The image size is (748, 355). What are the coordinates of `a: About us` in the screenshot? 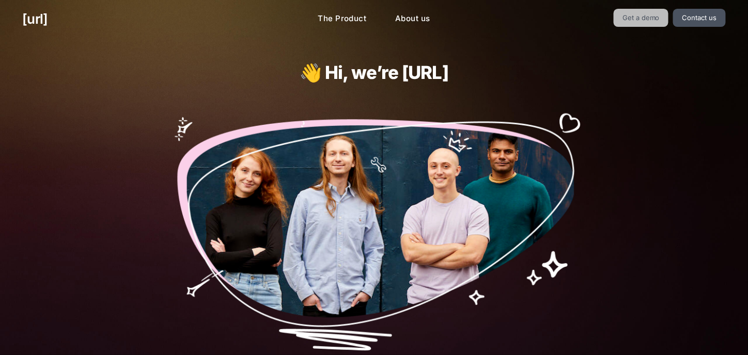 It's located at (412, 19).